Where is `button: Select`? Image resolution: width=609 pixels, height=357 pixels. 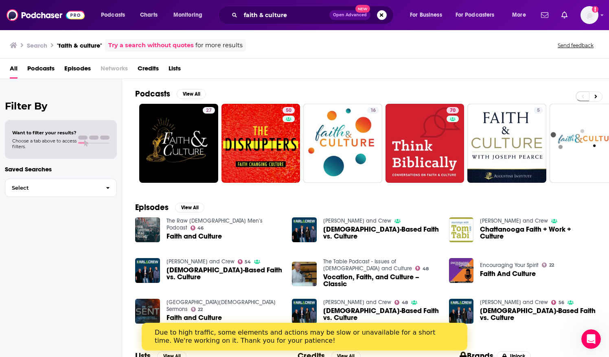 button: Select is located at coordinates (61, 188).